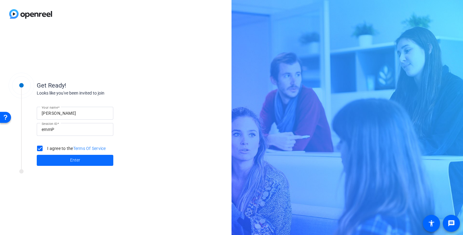  I want to click on mat-icon: message, so click(451, 224).